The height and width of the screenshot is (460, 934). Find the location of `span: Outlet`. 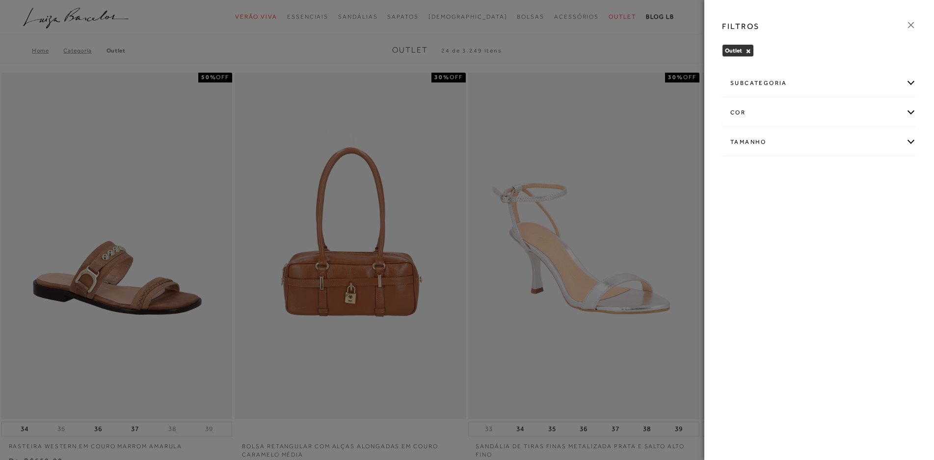

span: Outlet is located at coordinates (733, 51).